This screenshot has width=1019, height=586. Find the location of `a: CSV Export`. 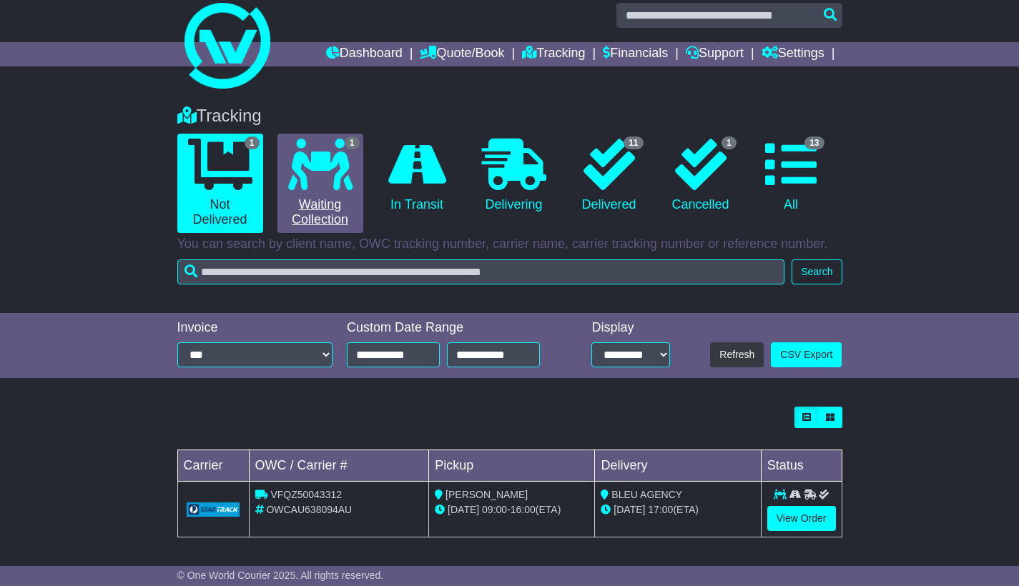

a: CSV Export is located at coordinates (806, 355).